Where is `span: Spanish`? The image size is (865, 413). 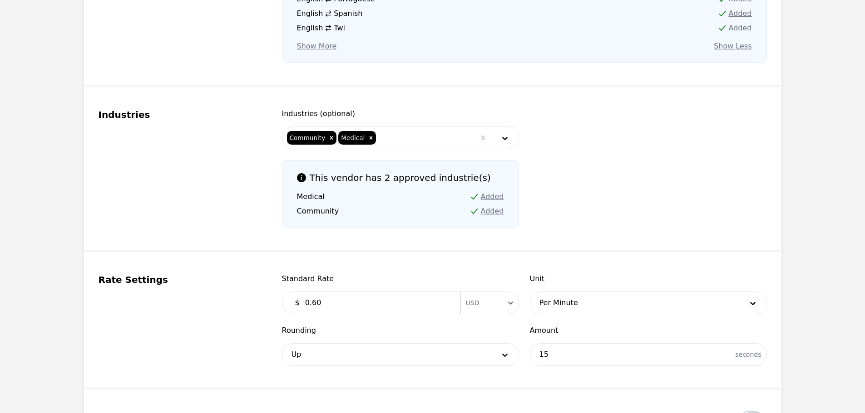
span: Spanish is located at coordinates (348, 14).